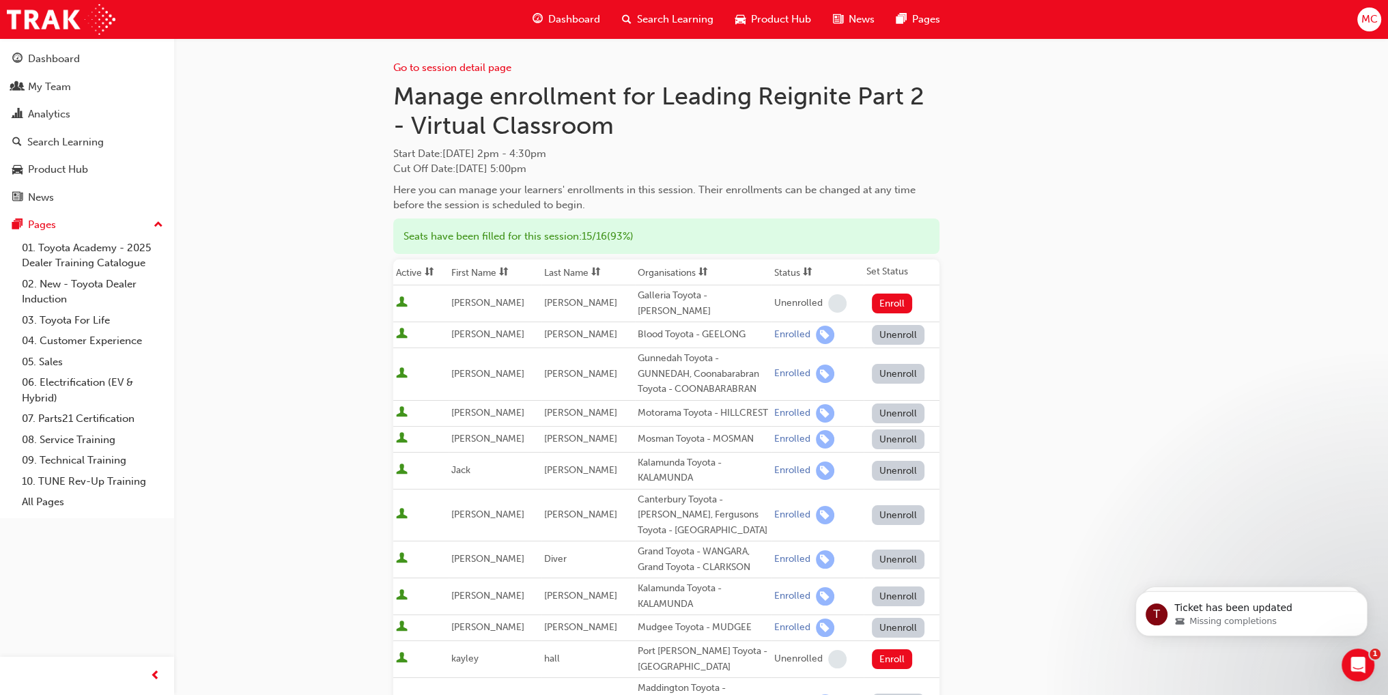  I want to click on a: 06. Electrification (EV & Hybrid), so click(92, 390).